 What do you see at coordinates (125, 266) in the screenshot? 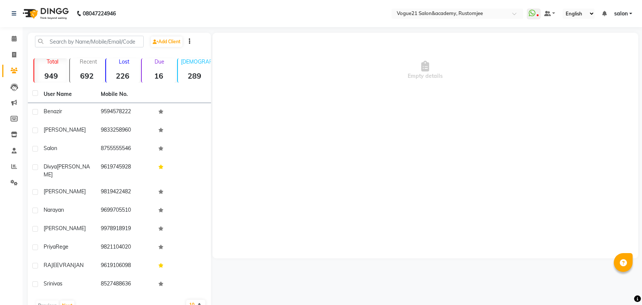
I see `td: 9619106098` at bounding box center [125, 266].